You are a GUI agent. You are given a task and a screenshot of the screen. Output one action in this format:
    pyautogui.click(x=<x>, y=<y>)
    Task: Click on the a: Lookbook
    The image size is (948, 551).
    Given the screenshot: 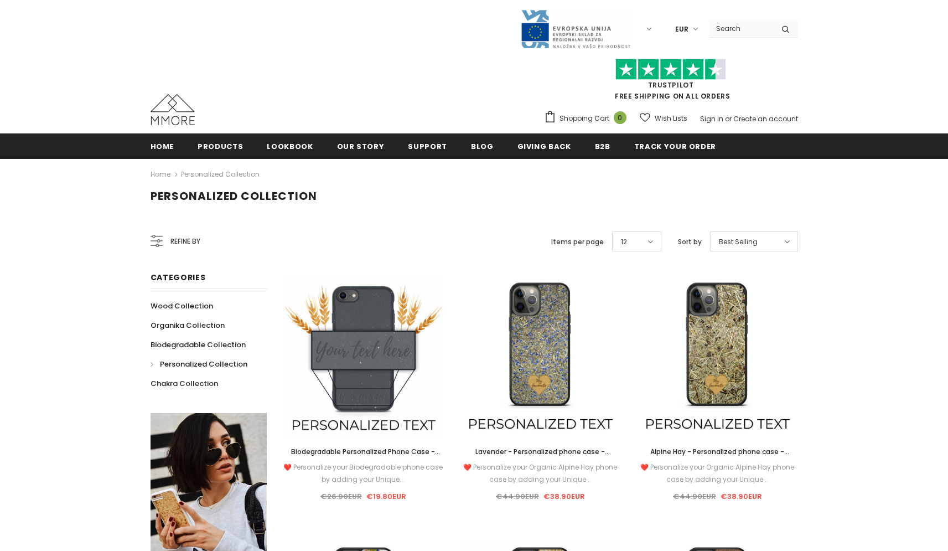 What is the action you would take?
    pyautogui.click(x=290, y=146)
    